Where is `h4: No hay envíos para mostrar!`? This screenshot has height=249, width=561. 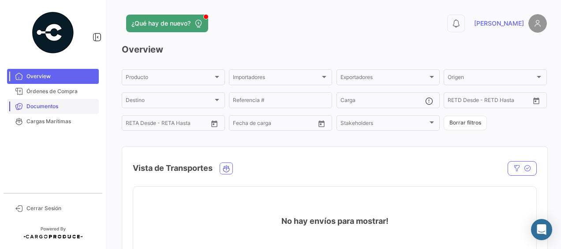 h4: No hay envíos para mostrar! is located at coordinates (335, 221).